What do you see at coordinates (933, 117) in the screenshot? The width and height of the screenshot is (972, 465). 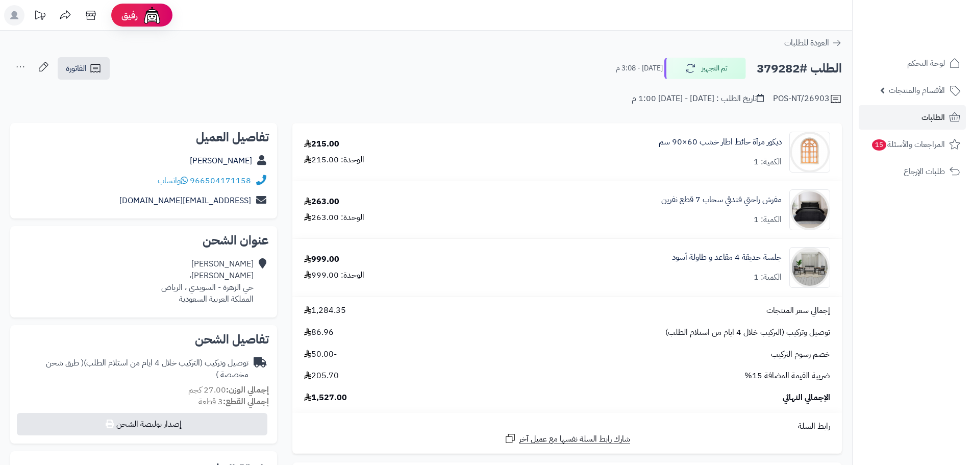 I see `span: الطلبات` at bounding box center [933, 117].